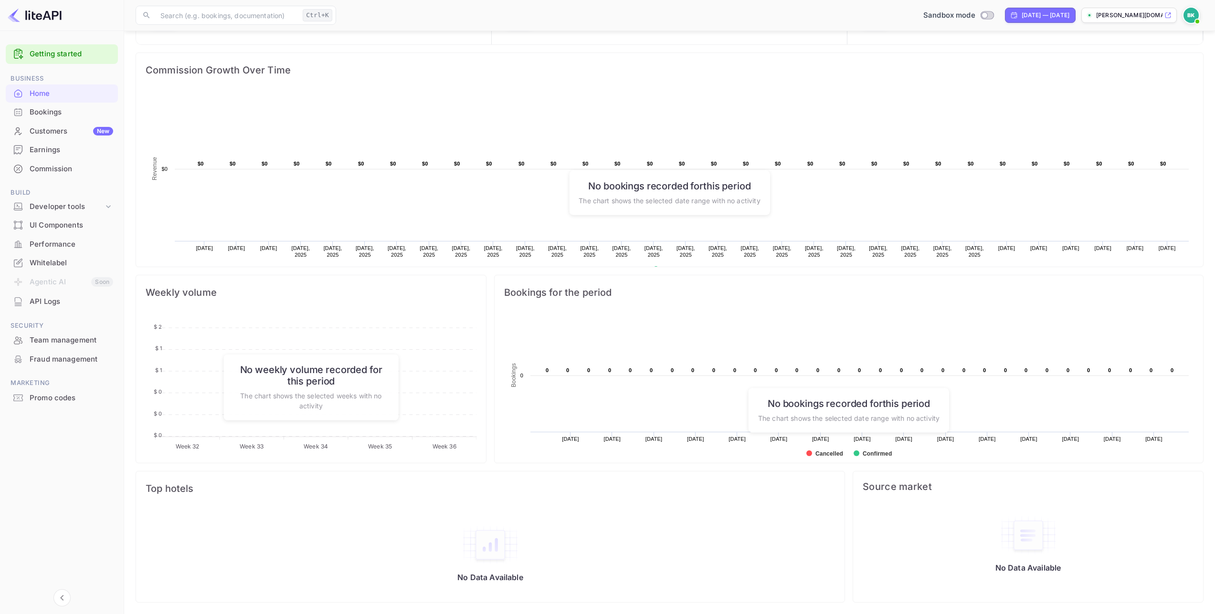 The image size is (1215, 614). Describe the element at coordinates (103, 131) in the screenshot. I see `div: New` at that location.